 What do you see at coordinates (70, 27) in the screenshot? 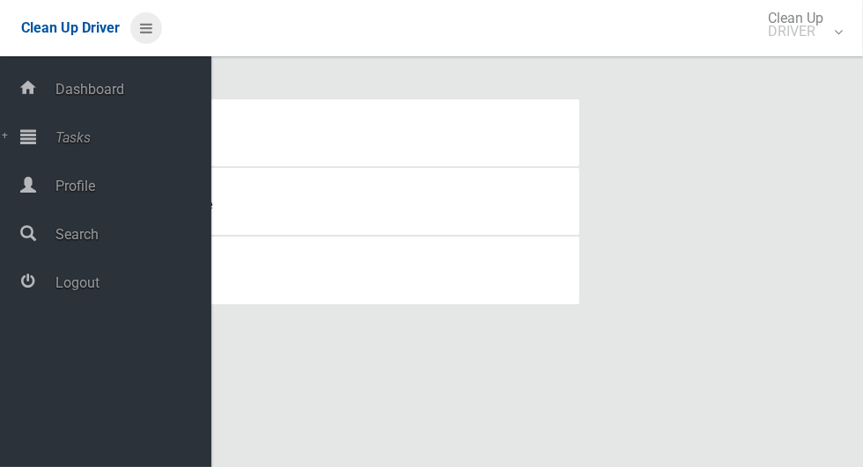
I see `span: Clean Up Driver` at bounding box center [70, 27].